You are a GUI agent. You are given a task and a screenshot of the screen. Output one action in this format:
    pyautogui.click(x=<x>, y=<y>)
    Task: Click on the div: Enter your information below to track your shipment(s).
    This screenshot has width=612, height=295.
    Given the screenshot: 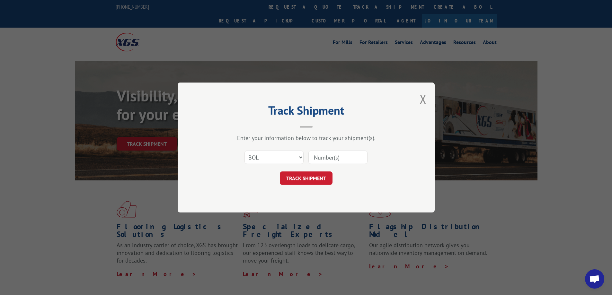 What is the action you would take?
    pyautogui.click(x=306, y=138)
    